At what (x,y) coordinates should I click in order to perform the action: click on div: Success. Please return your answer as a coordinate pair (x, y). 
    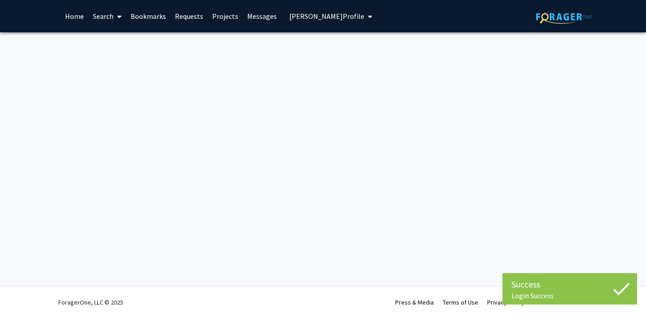
    Looking at the image, I should click on (570, 285).